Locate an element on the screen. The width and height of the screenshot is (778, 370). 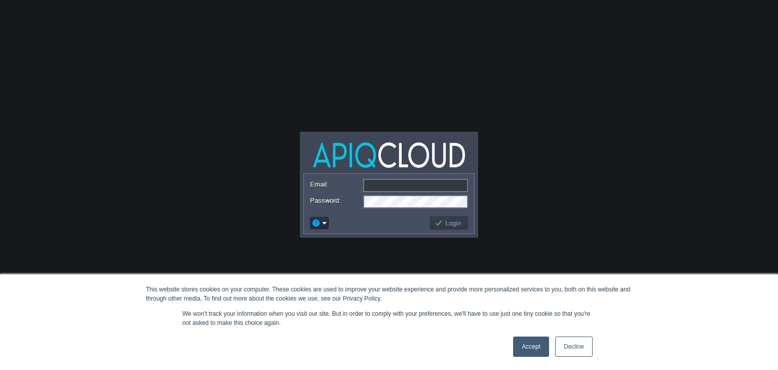
a: Decline is located at coordinates (574, 347).